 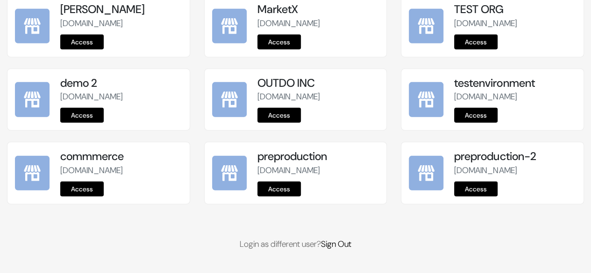 I want to click on h5: preproduction, so click(x=318, y=156).